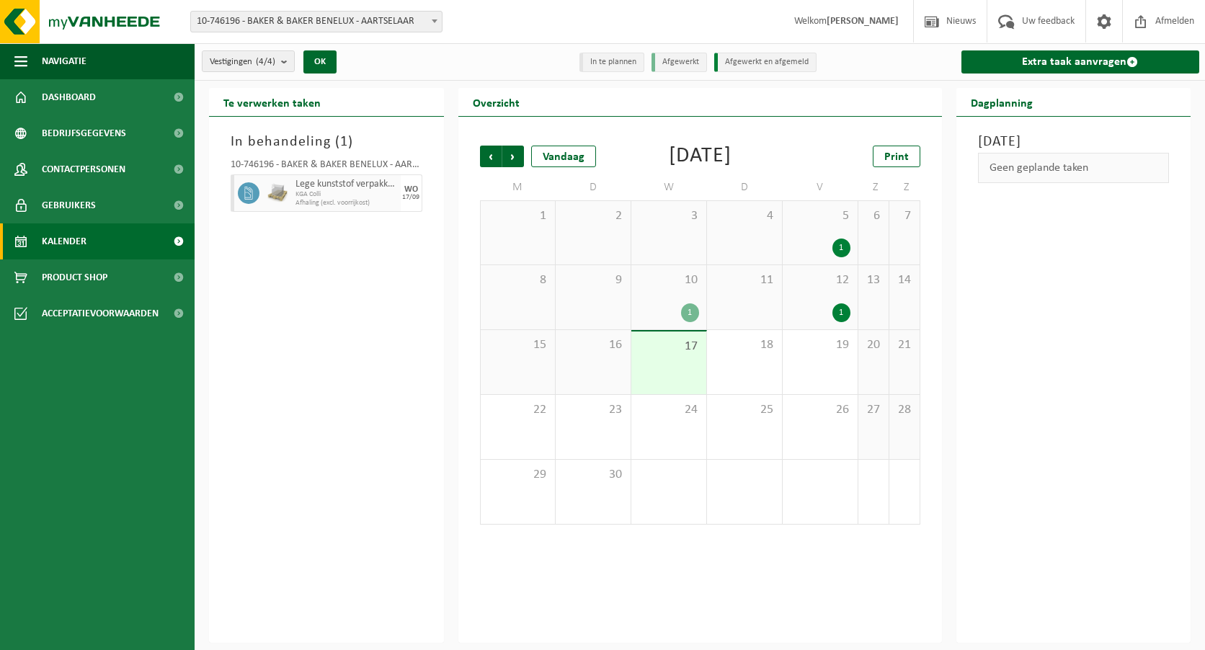 The height and width of the screenshot is (650, 1205). I want to click on h2: Overzicht, so click(496, 102).